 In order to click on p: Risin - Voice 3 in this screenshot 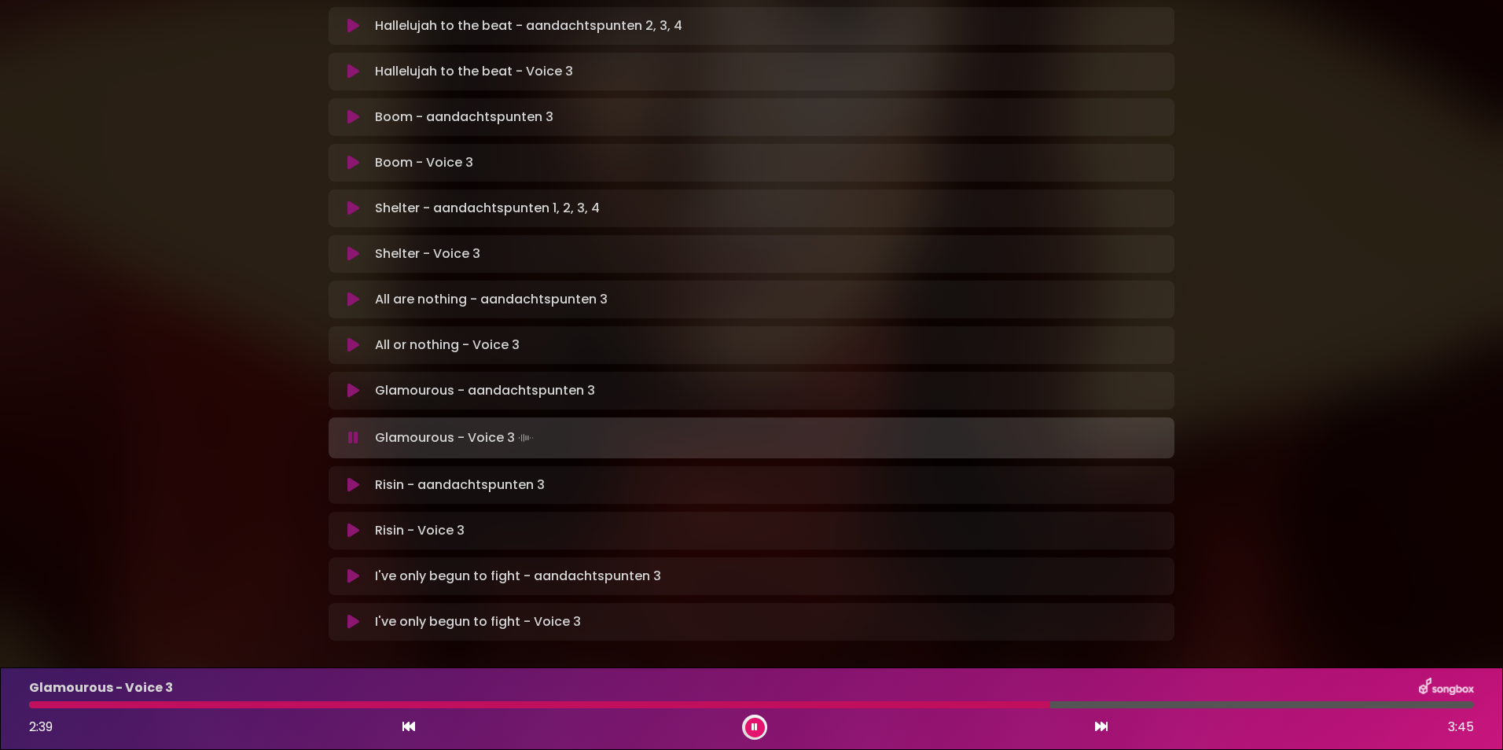, I will do `click(420, 531)`.